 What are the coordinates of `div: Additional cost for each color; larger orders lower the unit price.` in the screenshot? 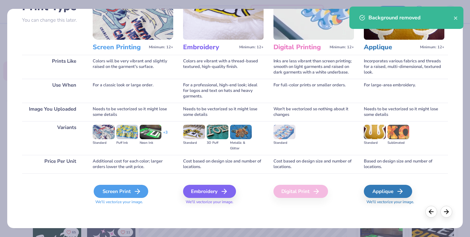 It's located at (133, 164).